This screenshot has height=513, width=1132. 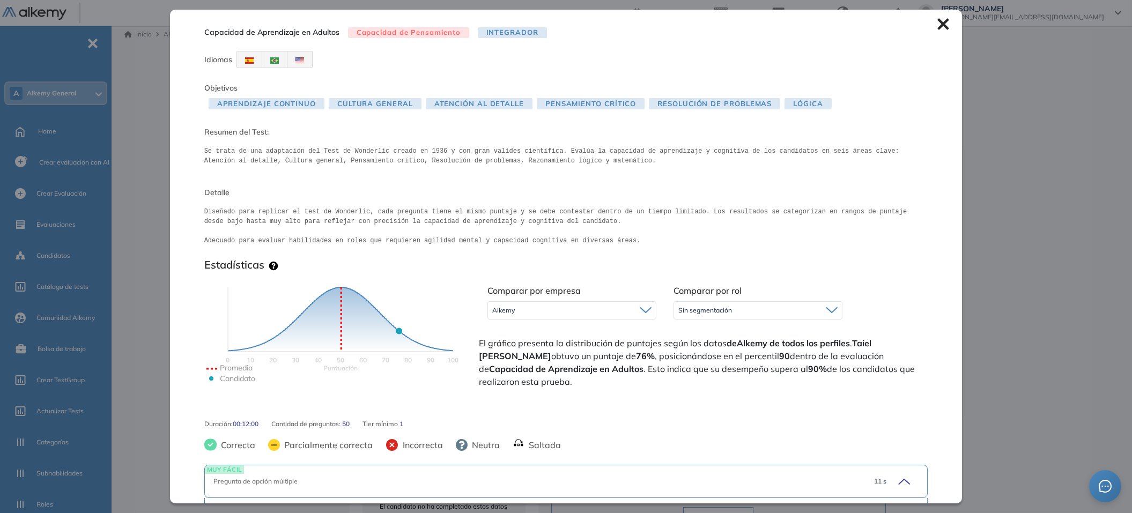 I want to click on span: Correcta, so click(x=236, y=445).